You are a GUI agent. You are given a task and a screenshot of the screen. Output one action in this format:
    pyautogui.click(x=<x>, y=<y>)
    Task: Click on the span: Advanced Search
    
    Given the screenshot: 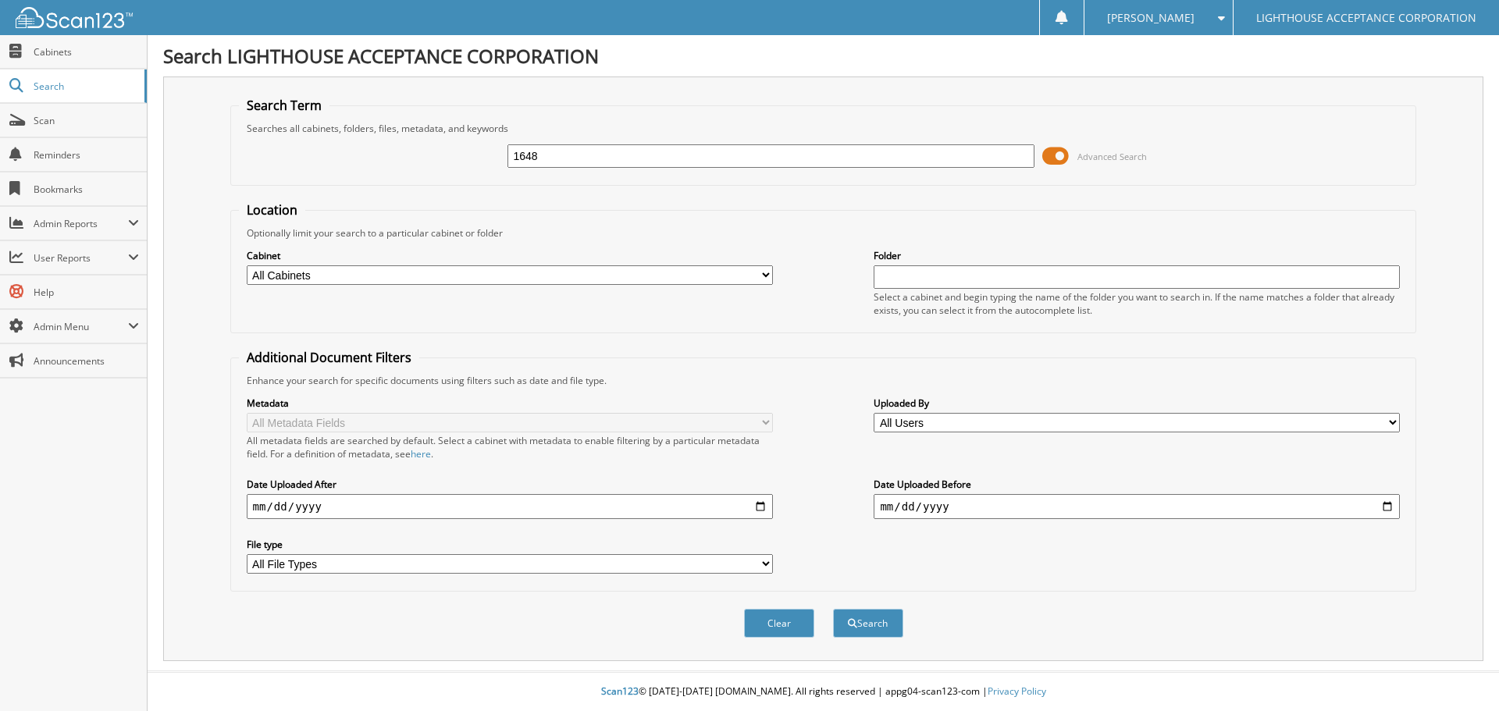 What is the action you would take?
    pyautogui.click(x=1112, y=156)
    